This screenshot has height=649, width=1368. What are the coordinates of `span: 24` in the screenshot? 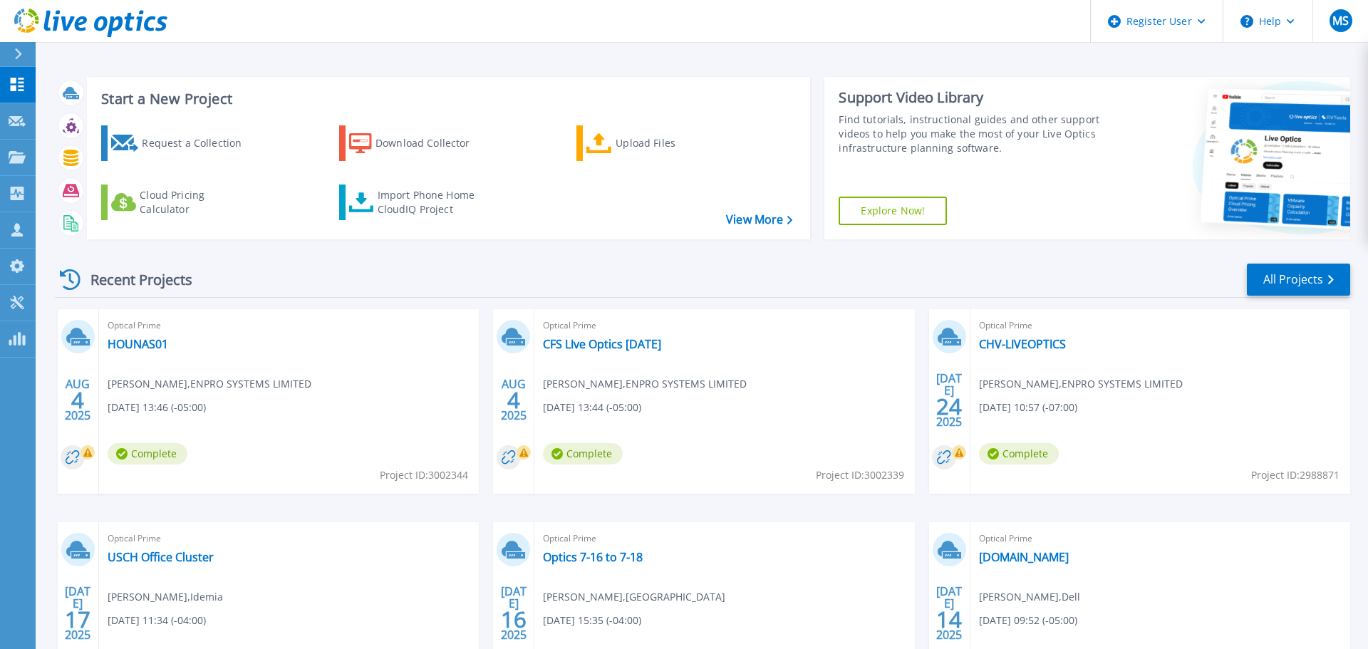 It's located at (949, 406).